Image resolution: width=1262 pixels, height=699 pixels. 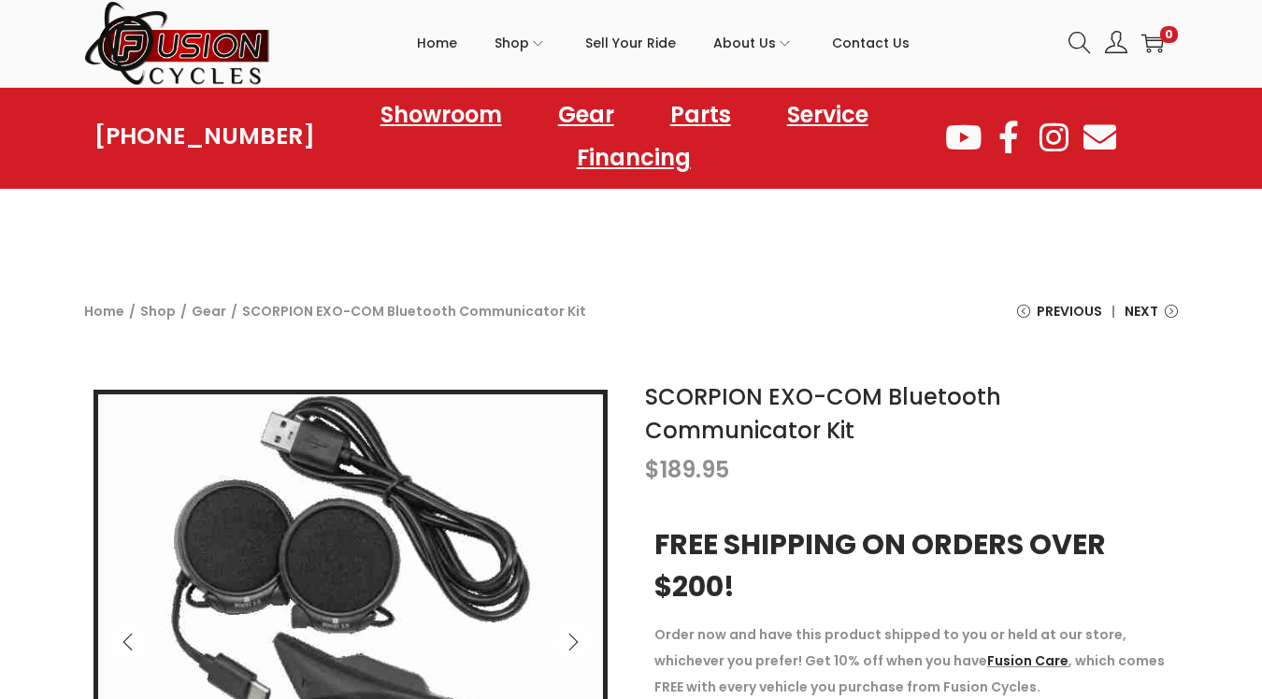 What do you see at coordinates (1141, 311) in the screenshot?
I see `span: Next` at bounding box center [1141, 311].